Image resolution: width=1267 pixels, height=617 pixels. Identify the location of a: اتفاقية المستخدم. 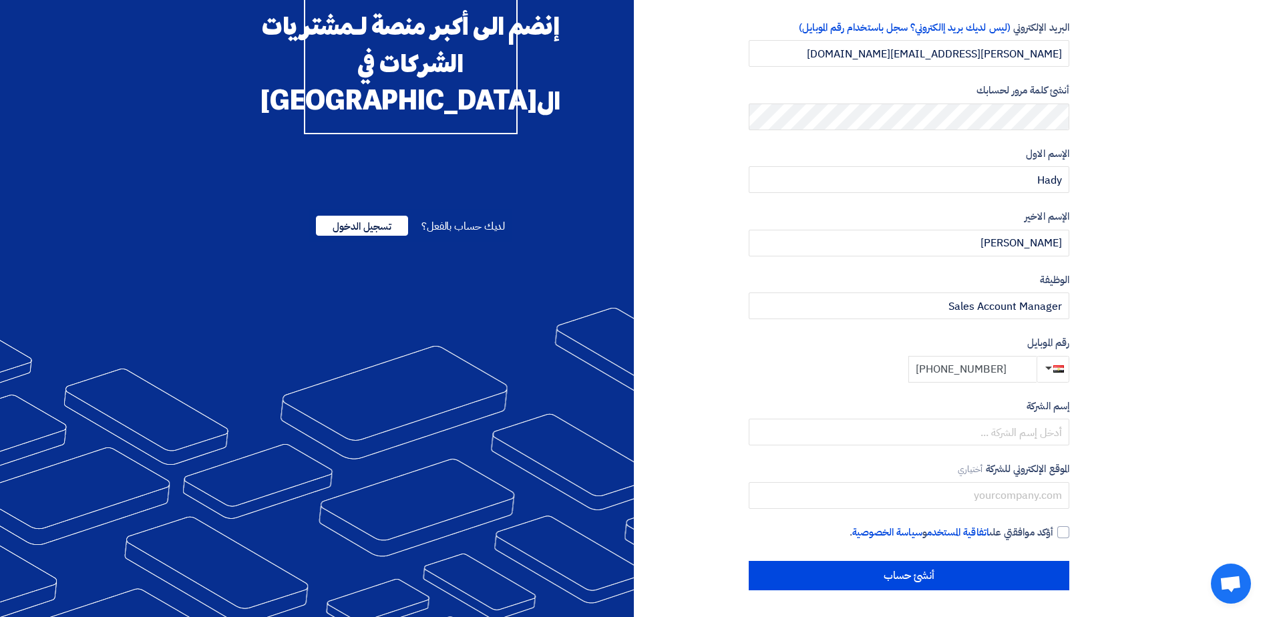
(958, 532).